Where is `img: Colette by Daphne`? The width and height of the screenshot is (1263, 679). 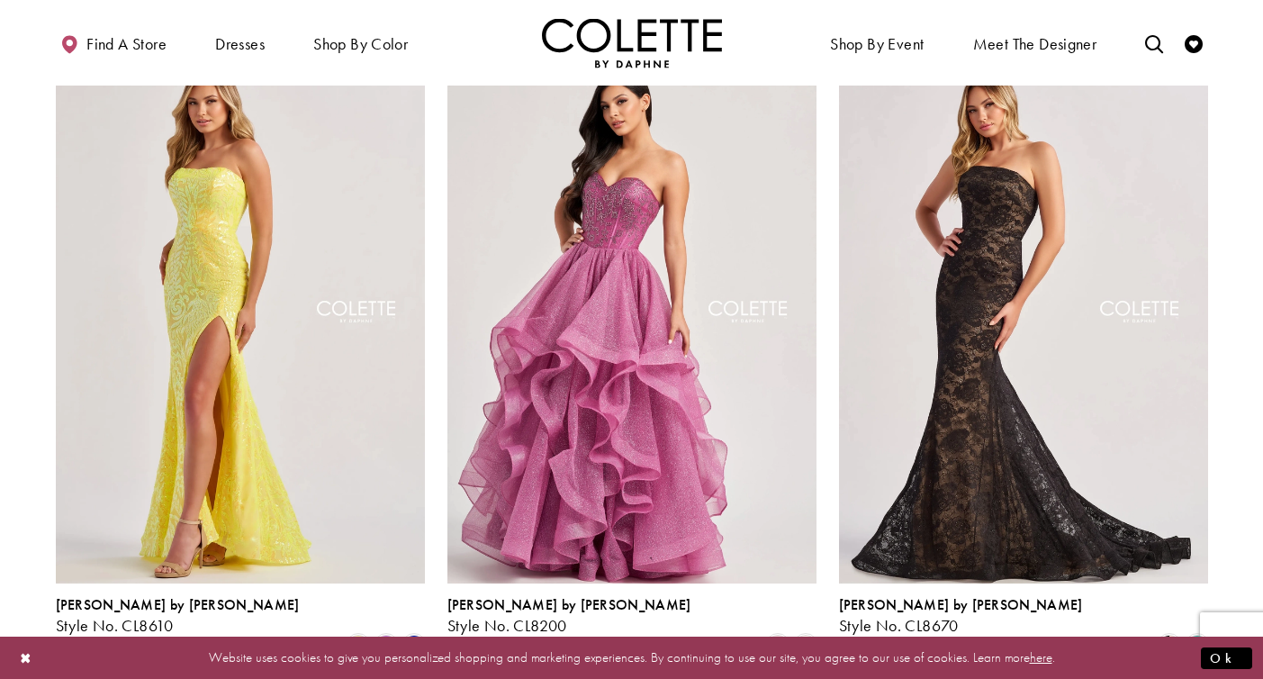
img: Colette by Daphne is located at coordinates (632, 42).